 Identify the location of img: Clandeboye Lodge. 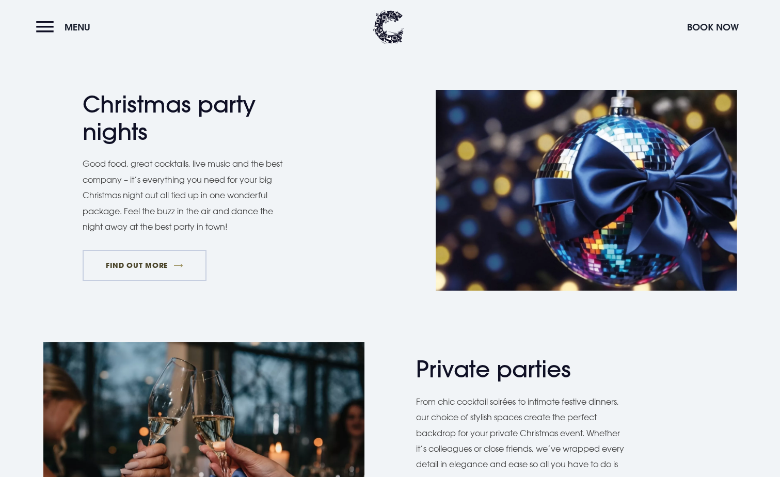
(389, 27).